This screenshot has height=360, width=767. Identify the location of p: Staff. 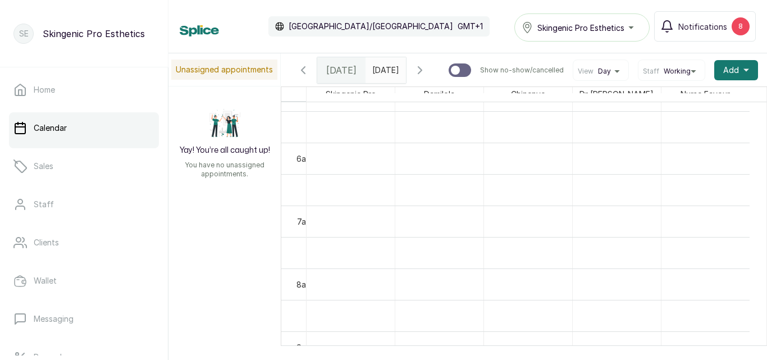
(44, 204).